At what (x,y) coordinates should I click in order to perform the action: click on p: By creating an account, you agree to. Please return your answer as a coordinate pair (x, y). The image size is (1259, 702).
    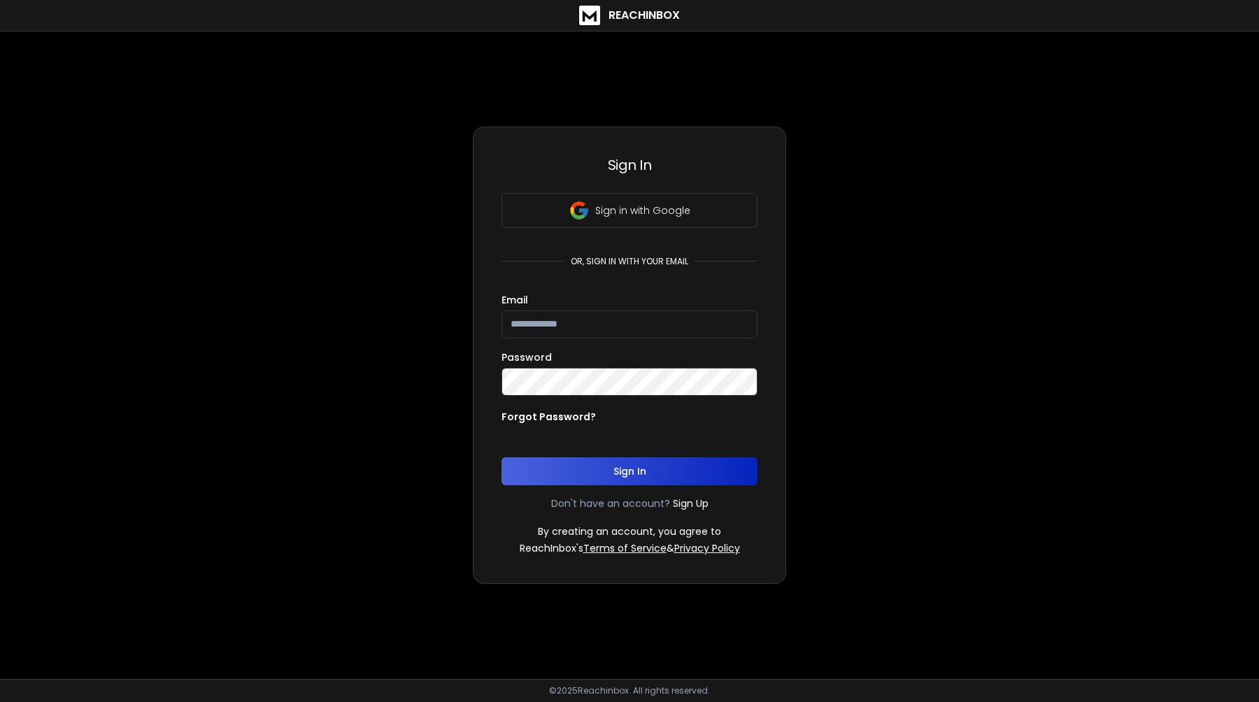
    Looking at the image, I should click on (629, 531).